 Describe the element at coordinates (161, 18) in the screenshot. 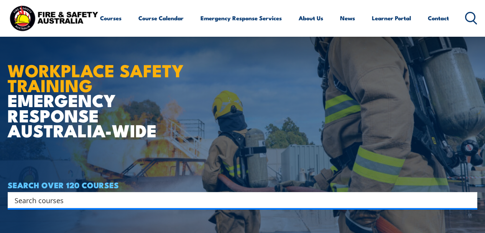

I see `a: Course Calendar` at that location.